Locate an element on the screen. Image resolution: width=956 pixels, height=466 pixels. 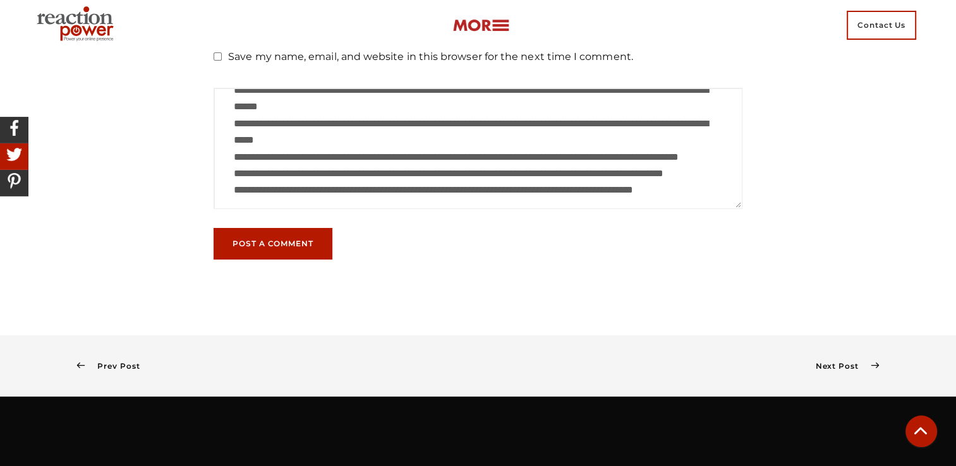
a: Prev Post is located at coordinates (109, 366).